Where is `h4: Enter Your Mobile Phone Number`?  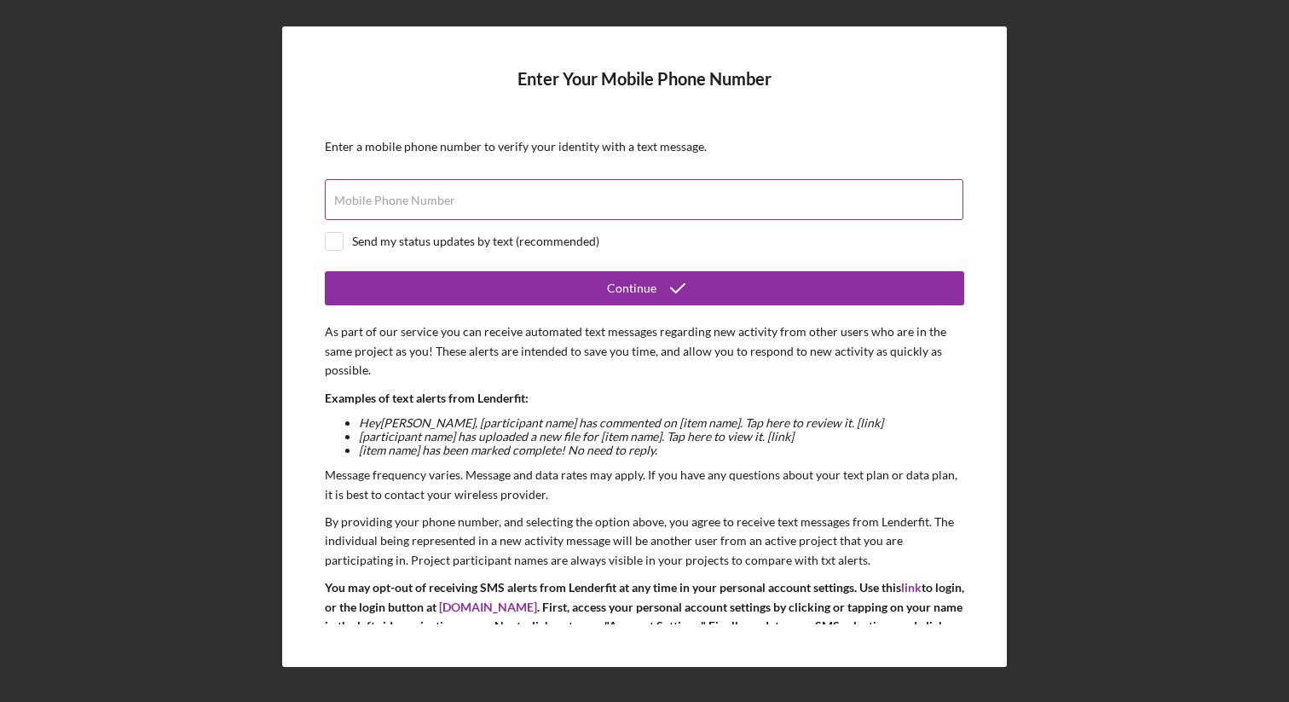
h4: Enter Your Mobile Phone Number is located at coordinates (645, 91).